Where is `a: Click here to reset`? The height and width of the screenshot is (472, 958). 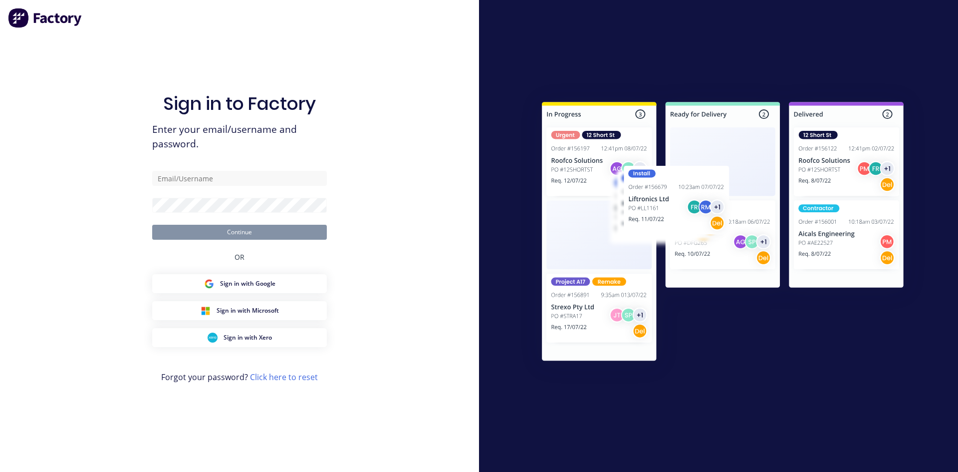 a: Click here to reset is located at coordinates (284, 377).